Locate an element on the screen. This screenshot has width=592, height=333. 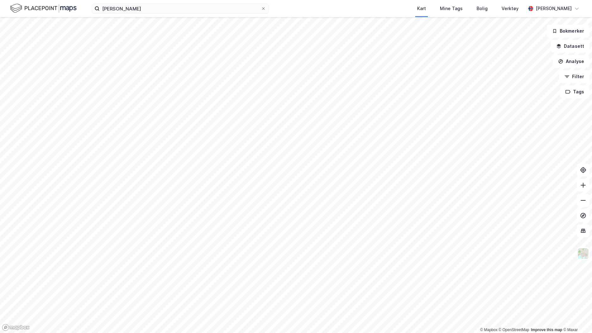
div: Bolig is located at coordinates (482, 9).